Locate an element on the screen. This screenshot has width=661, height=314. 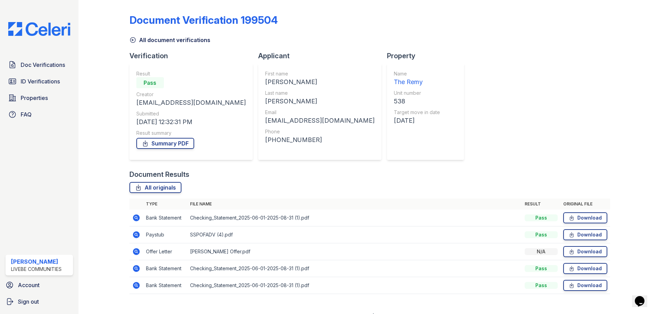
td: Offer Letter is located at coordinates (165, 251).